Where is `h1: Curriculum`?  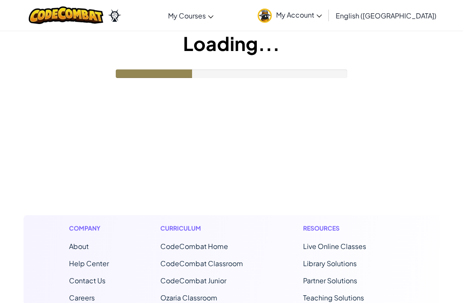
h1: Curriculum is located at coordinates (206, 228).